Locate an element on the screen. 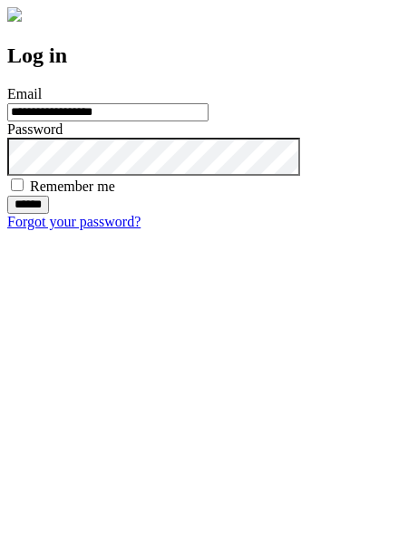 The width and height of the screenshot is (408, 540). a: Forgot your password? is located at coordinates (73, 221).